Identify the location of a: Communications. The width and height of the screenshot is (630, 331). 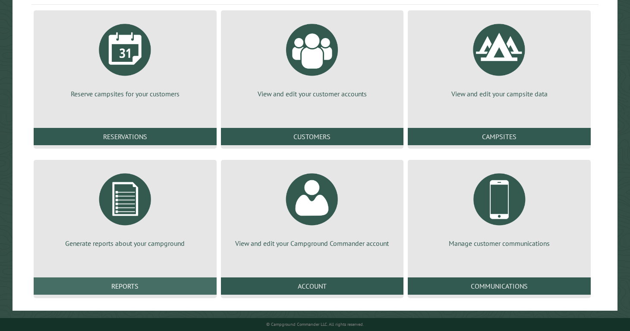
(500, 286).